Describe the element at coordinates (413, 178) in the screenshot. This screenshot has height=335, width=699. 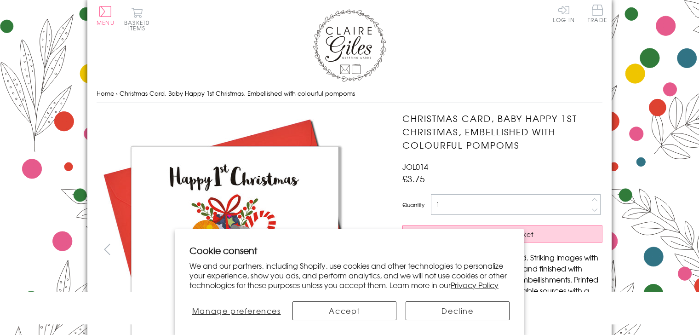
I see `span: £3.75` at that location.